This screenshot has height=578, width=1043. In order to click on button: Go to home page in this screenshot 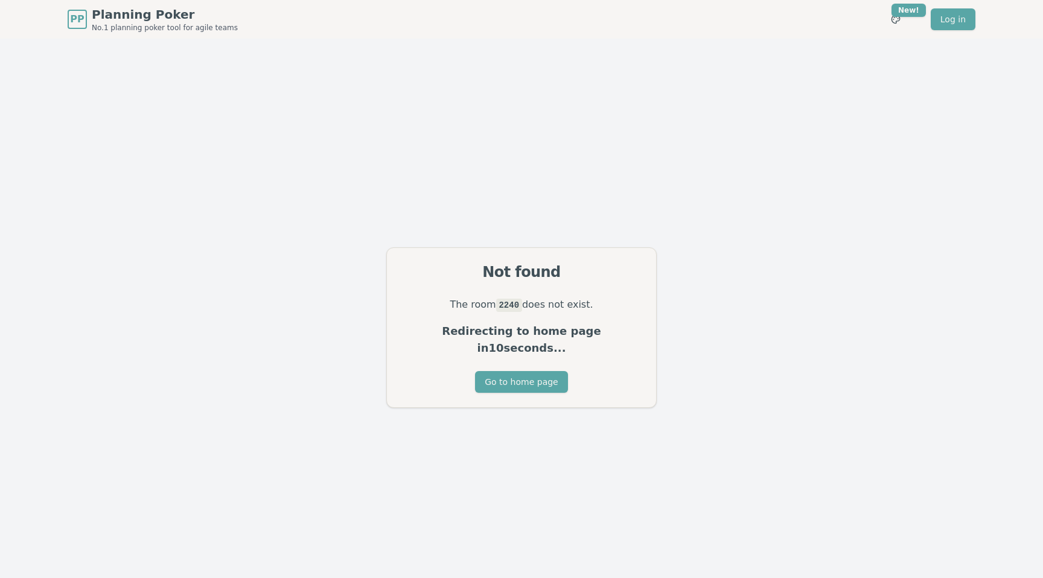, I will do `click(521, 382)`.